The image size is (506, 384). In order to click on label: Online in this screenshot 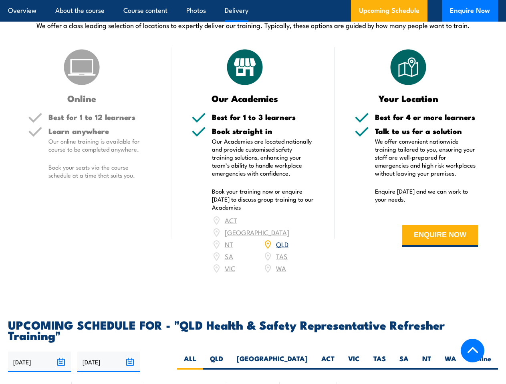, I will do `click(480, 362)`.